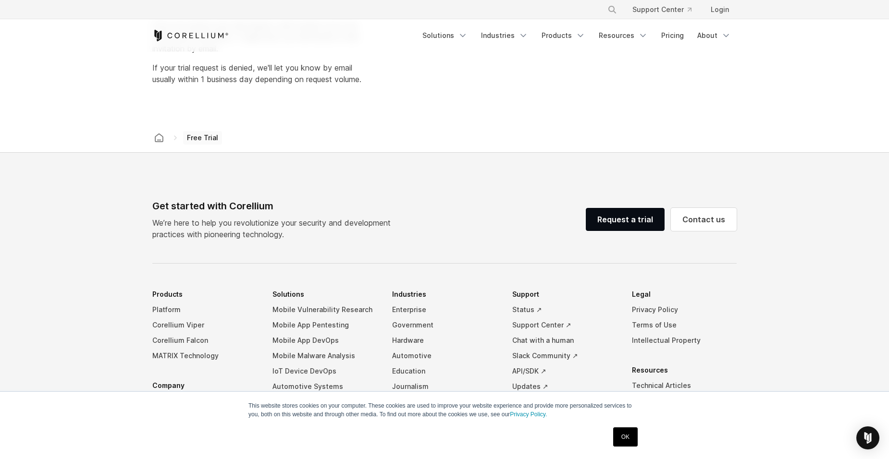 Image resolution: width=889 pixels, height=459 pixels. I want to click on span: If your trial request is denied, we'll let you know by email usually within 1 business day depend..., so click(257, 73).